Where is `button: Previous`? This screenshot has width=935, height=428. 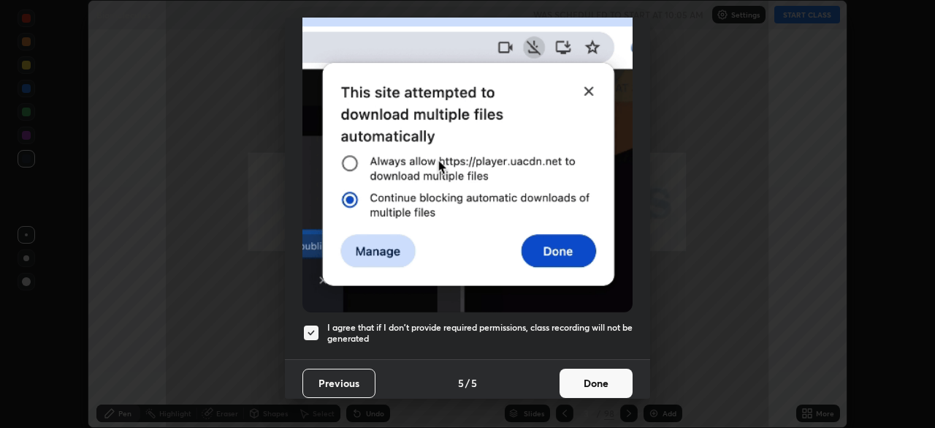
button: Previous is located at coordinates (339, 383).